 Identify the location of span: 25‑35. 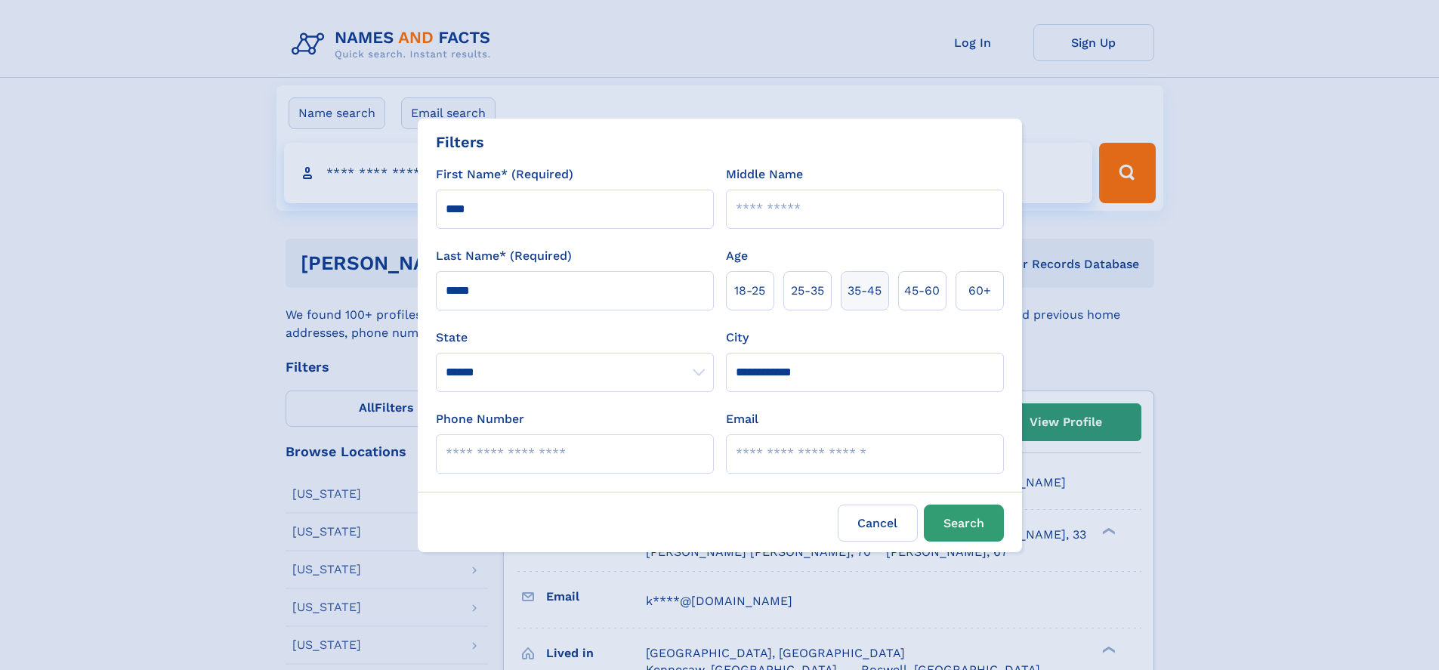
(807, 291).